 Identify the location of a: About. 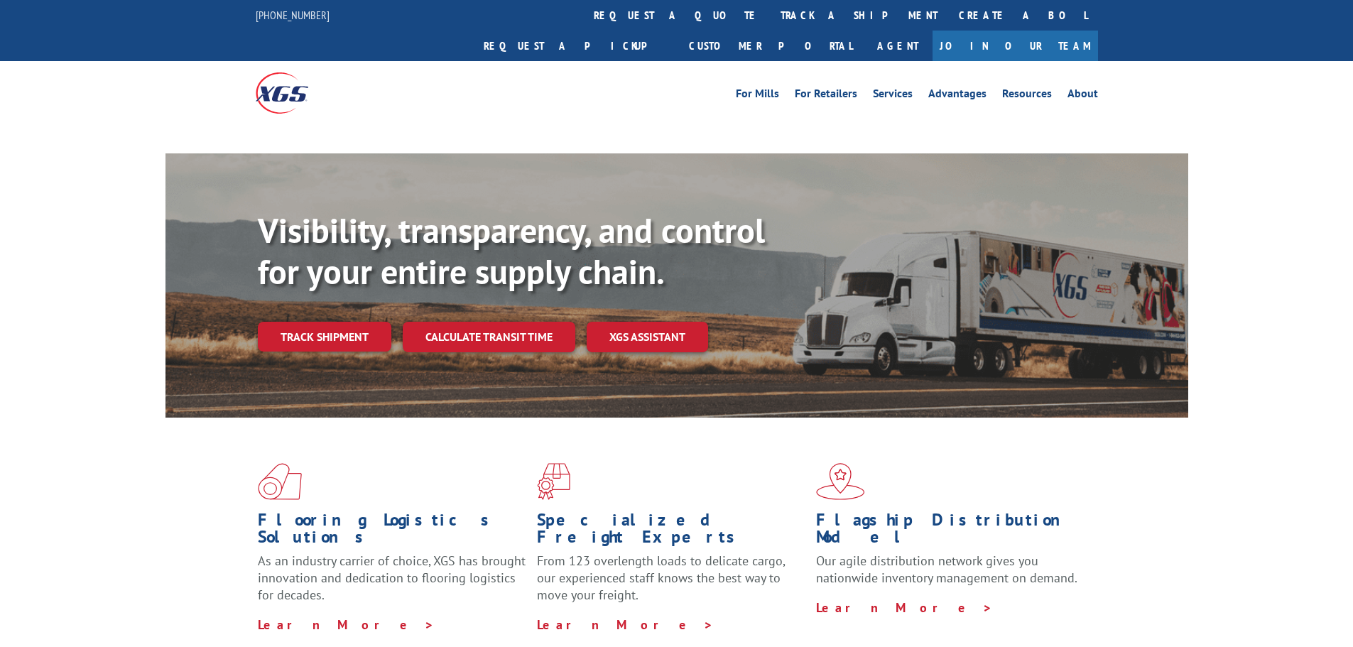
(1083, 96).